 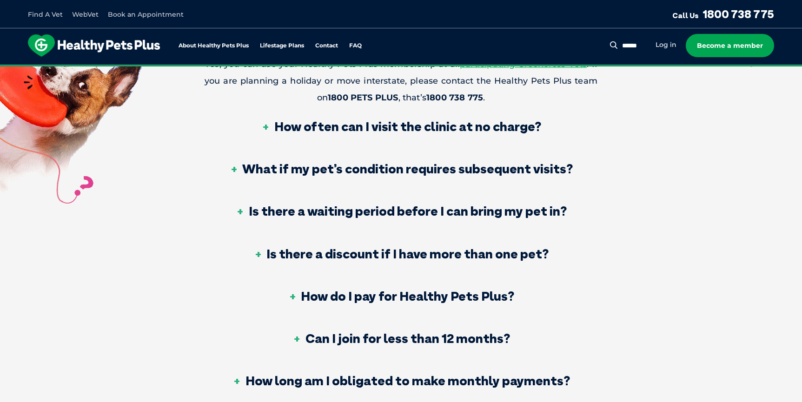 What do you see at coordinates (355, 46) in the screenshot?
I see `a: FAQ` at bounding box center [355, 46].